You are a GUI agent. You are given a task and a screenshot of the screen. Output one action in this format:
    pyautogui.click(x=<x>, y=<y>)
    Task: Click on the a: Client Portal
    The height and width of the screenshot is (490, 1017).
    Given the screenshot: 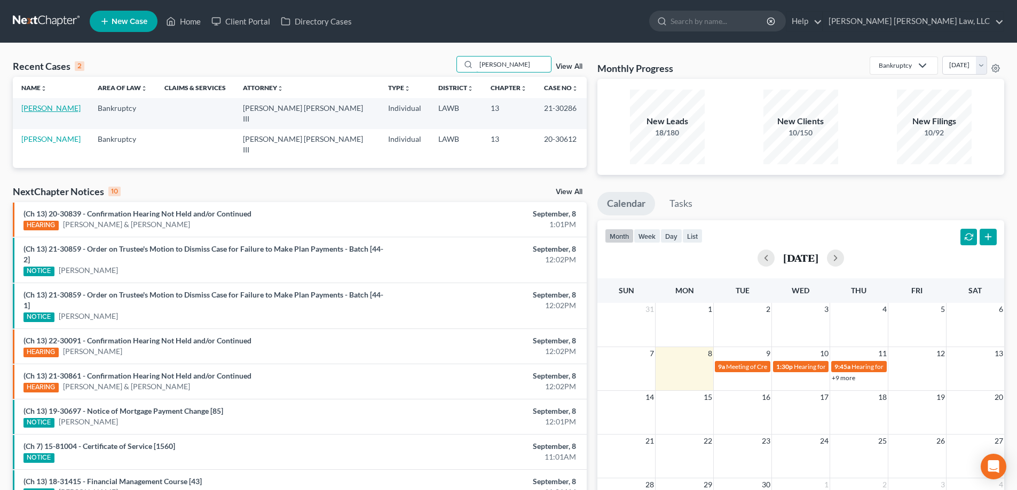 What is the action you would take?
    pyautogui.click(x=241, y=21)
    